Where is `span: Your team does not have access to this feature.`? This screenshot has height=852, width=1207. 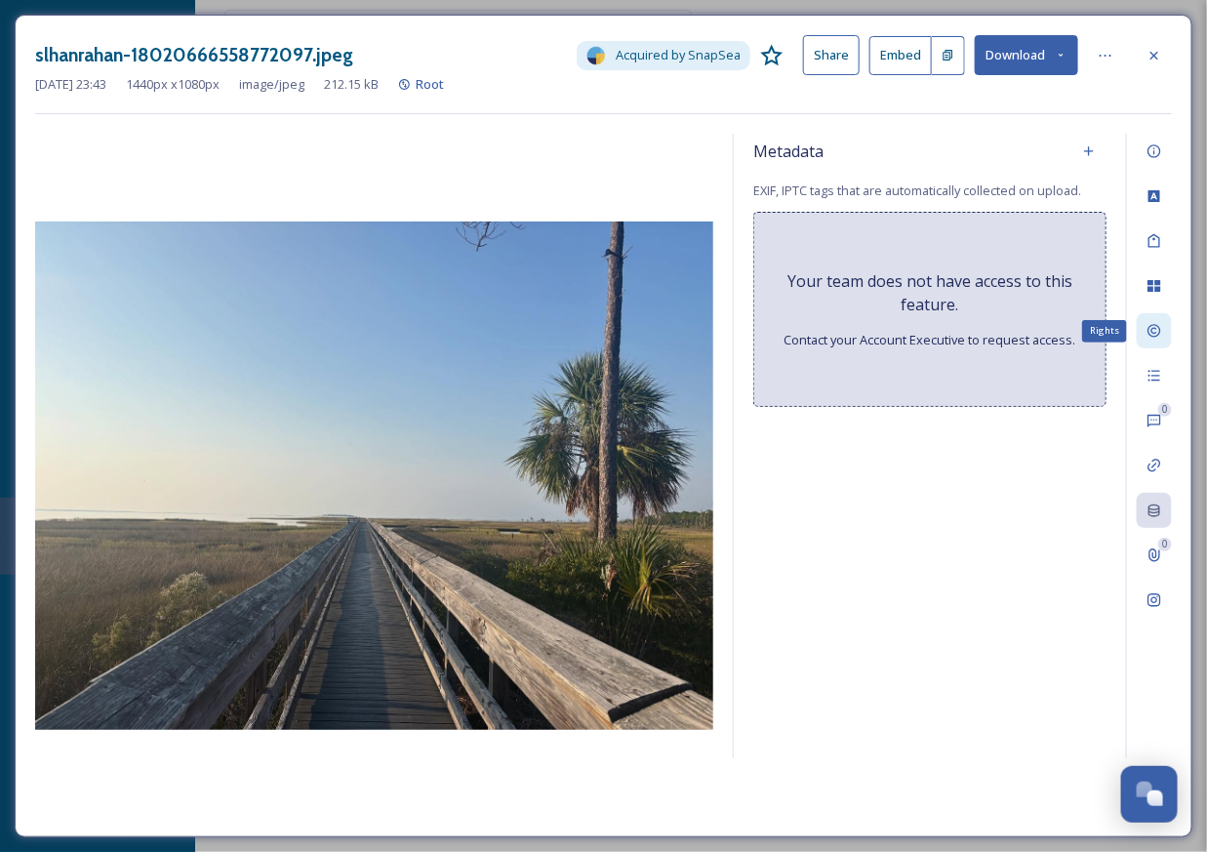
span: Your team does not have access to this feature. is located at coordinates (930, 293).